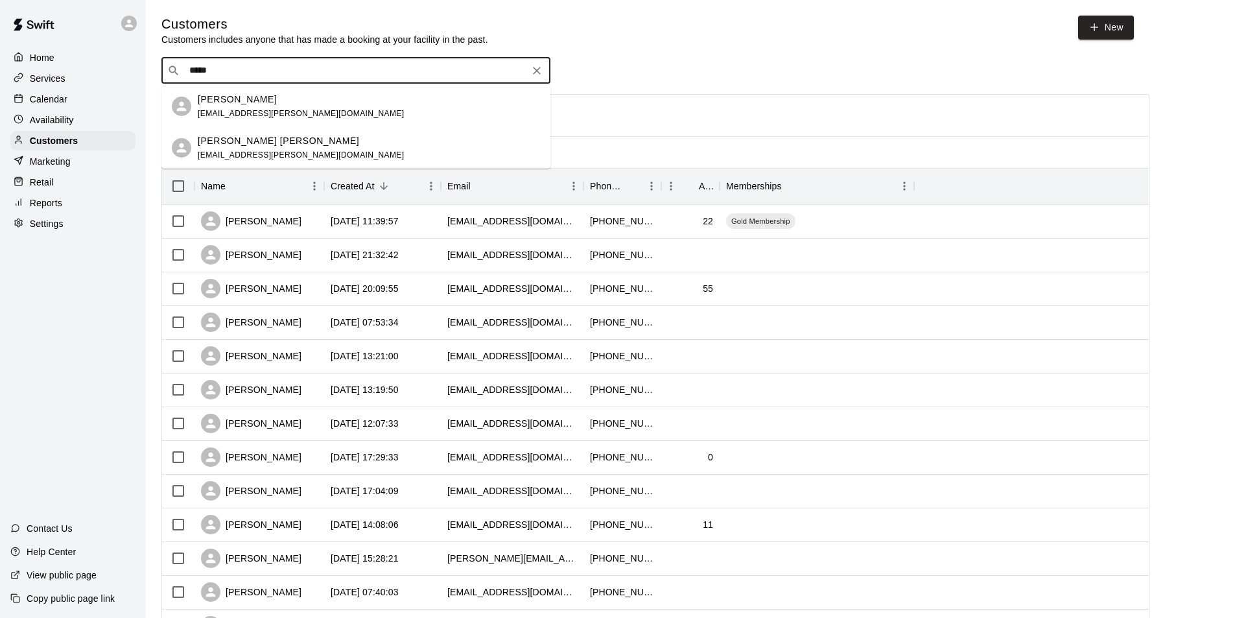  I want to click on a: Services, so click(73, 78).